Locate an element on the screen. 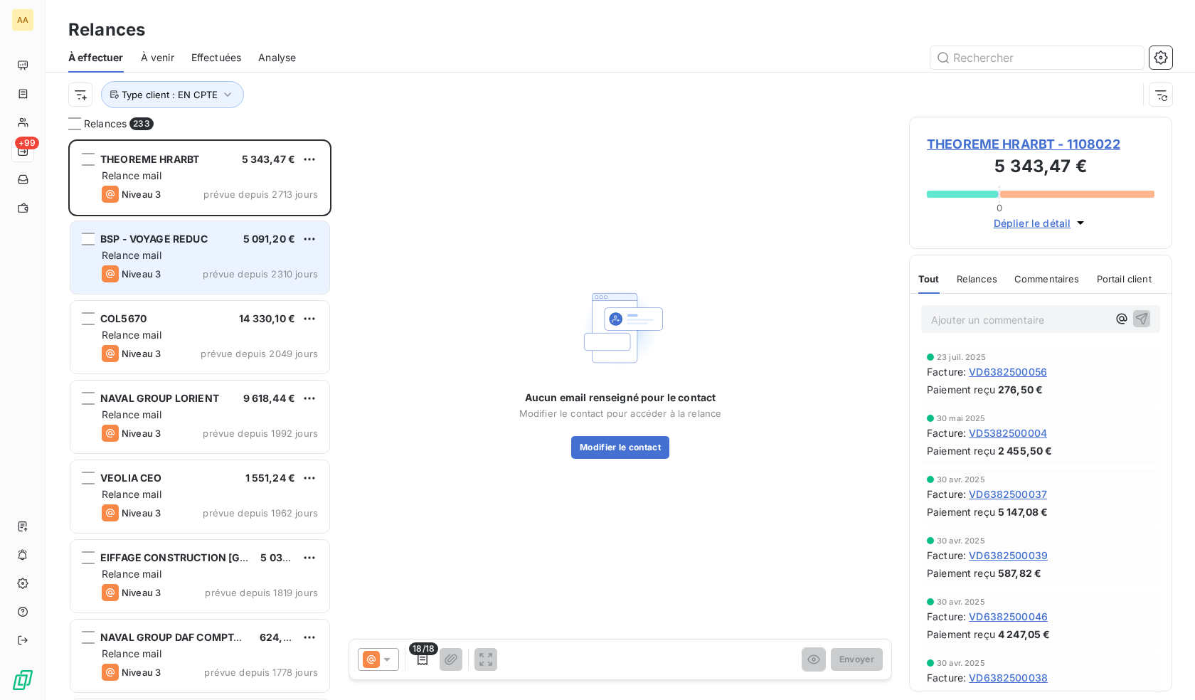  span: prévue depuis 1778 jours is located at coordinates (261, 672).